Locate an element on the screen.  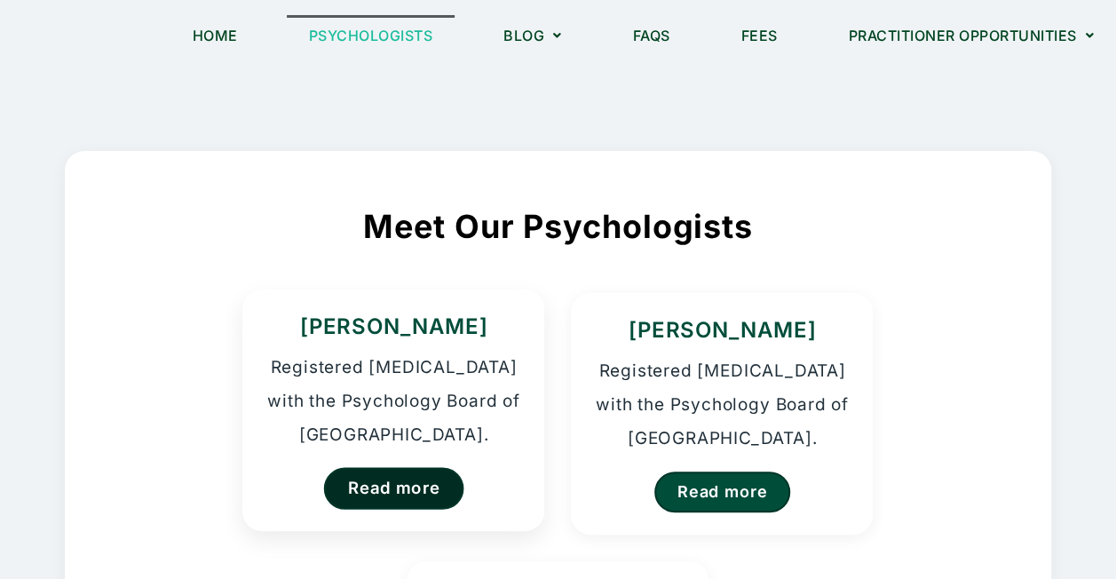
a: Home is located at coordinates (215, 36).